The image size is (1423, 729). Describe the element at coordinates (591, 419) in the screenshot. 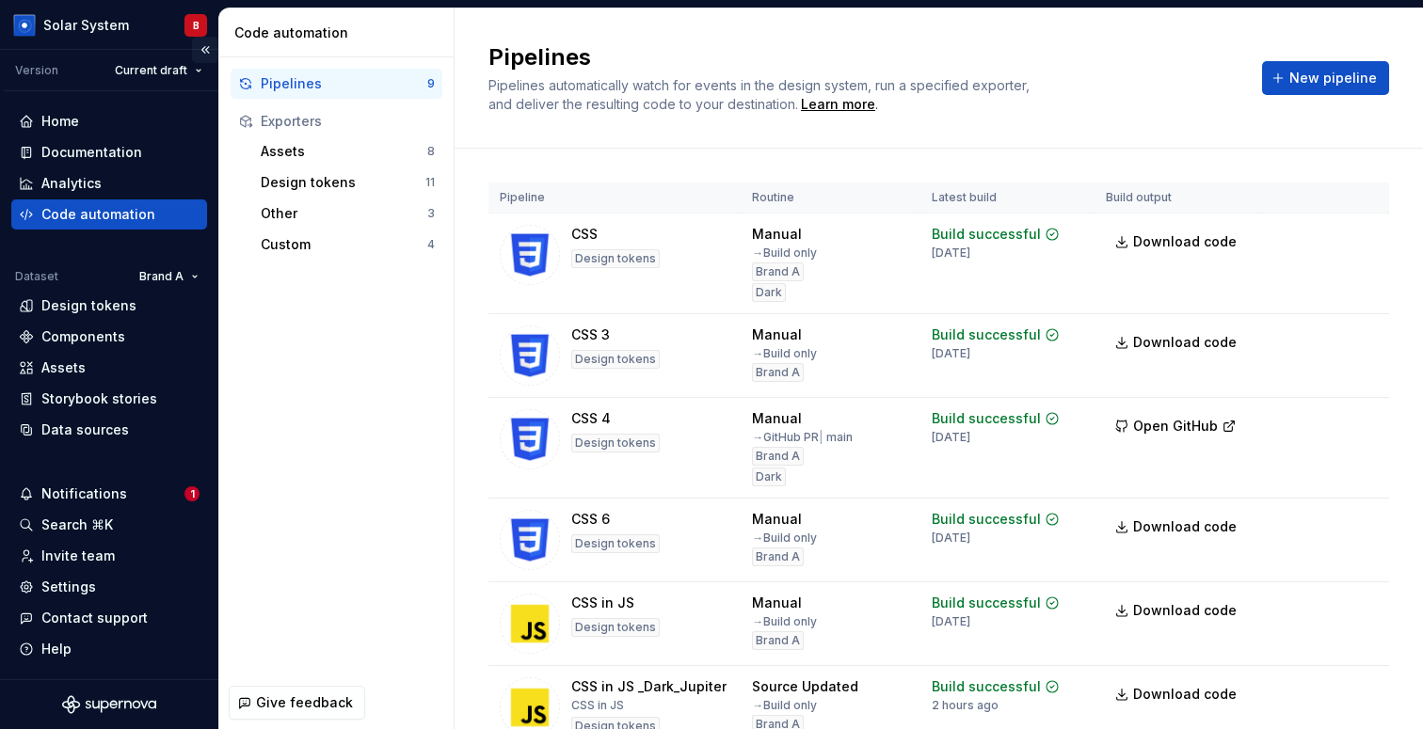

I see `div: CSS 4` at that location.